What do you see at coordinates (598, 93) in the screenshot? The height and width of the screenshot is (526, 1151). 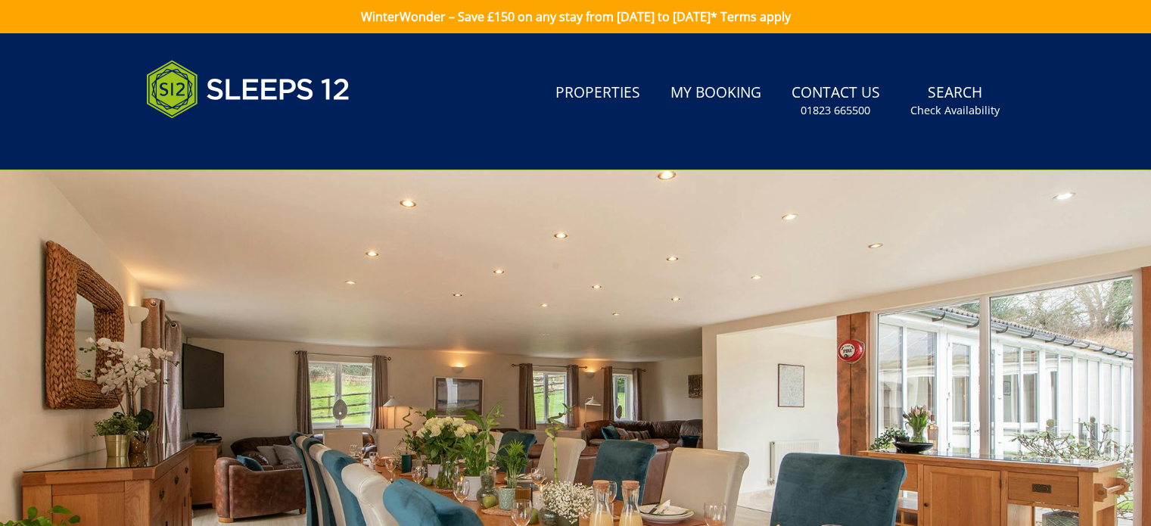 I see `a: Properties` at bounding box center [598, 93].